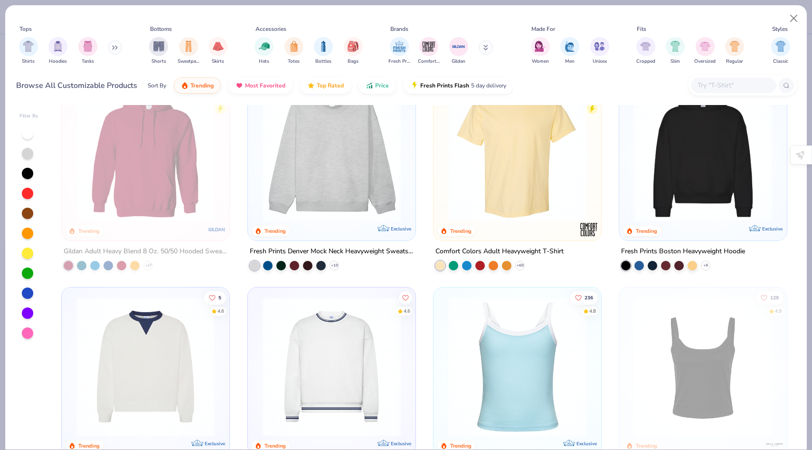 The width and height of the screenshot is (812, 450). What do you see at coordinates (570, 61) in the screenshot?
I see `span: Men` at bounding box center [570, 61].